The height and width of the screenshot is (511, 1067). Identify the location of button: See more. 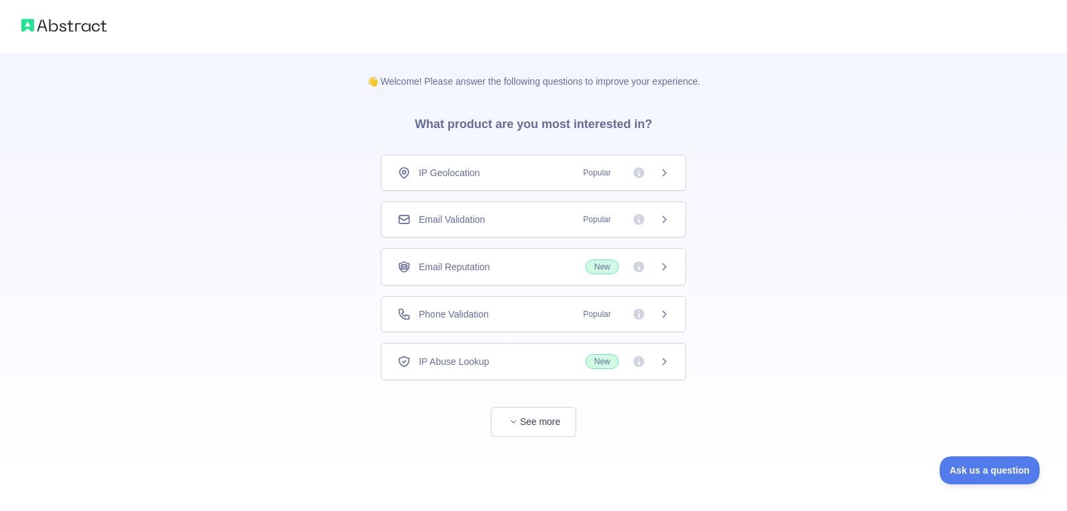
(533, 421).